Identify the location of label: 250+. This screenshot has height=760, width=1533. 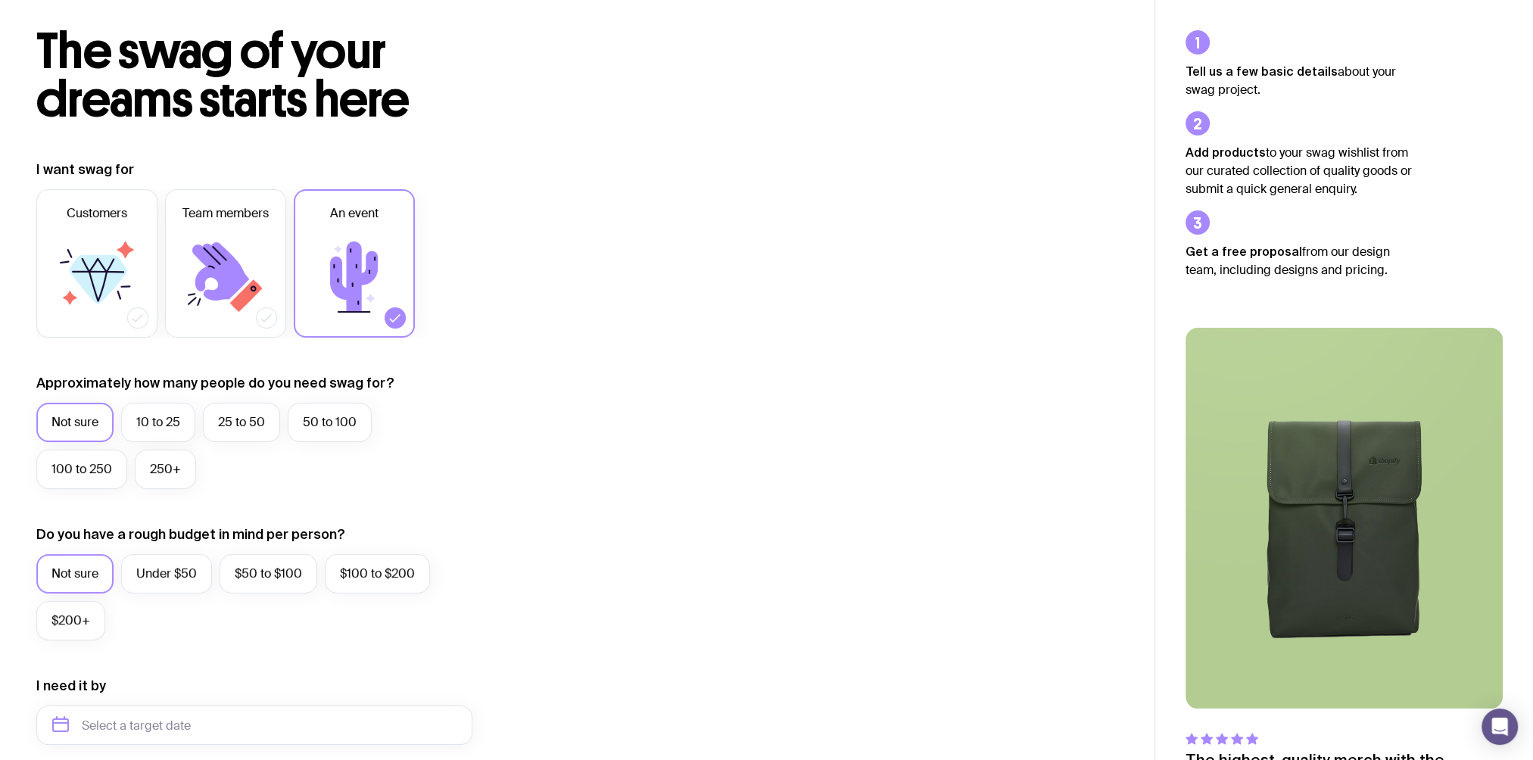
(165, 469).